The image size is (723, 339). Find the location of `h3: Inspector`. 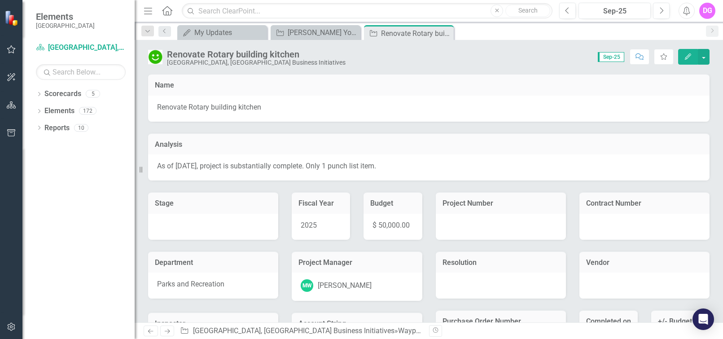

h3: Inspector is located at coordinates (213, 324).